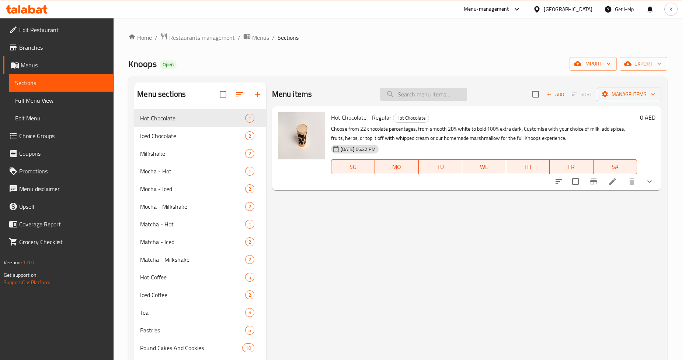 The height and width of the screenshot is (360, 682). I want to click on a: Upsell, so click(58, 207).